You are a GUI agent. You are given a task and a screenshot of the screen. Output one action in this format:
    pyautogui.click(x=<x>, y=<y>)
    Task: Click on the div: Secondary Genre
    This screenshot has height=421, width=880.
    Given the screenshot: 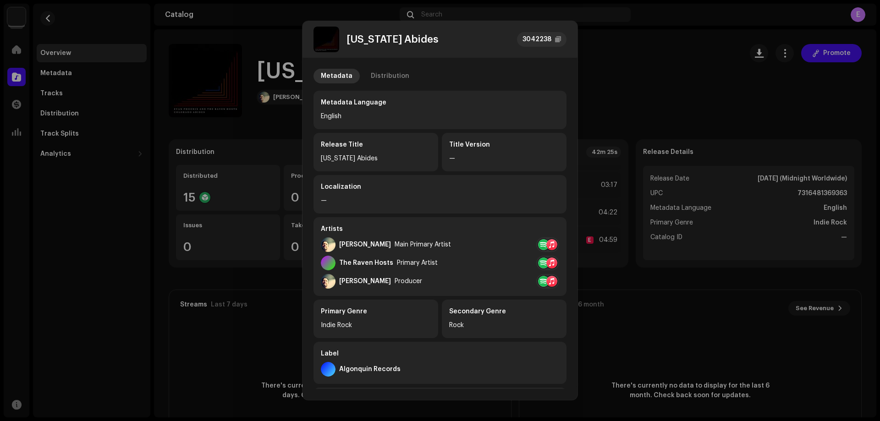 What is the action you would take?
    pyautogui.click(x=504, y=312)
    